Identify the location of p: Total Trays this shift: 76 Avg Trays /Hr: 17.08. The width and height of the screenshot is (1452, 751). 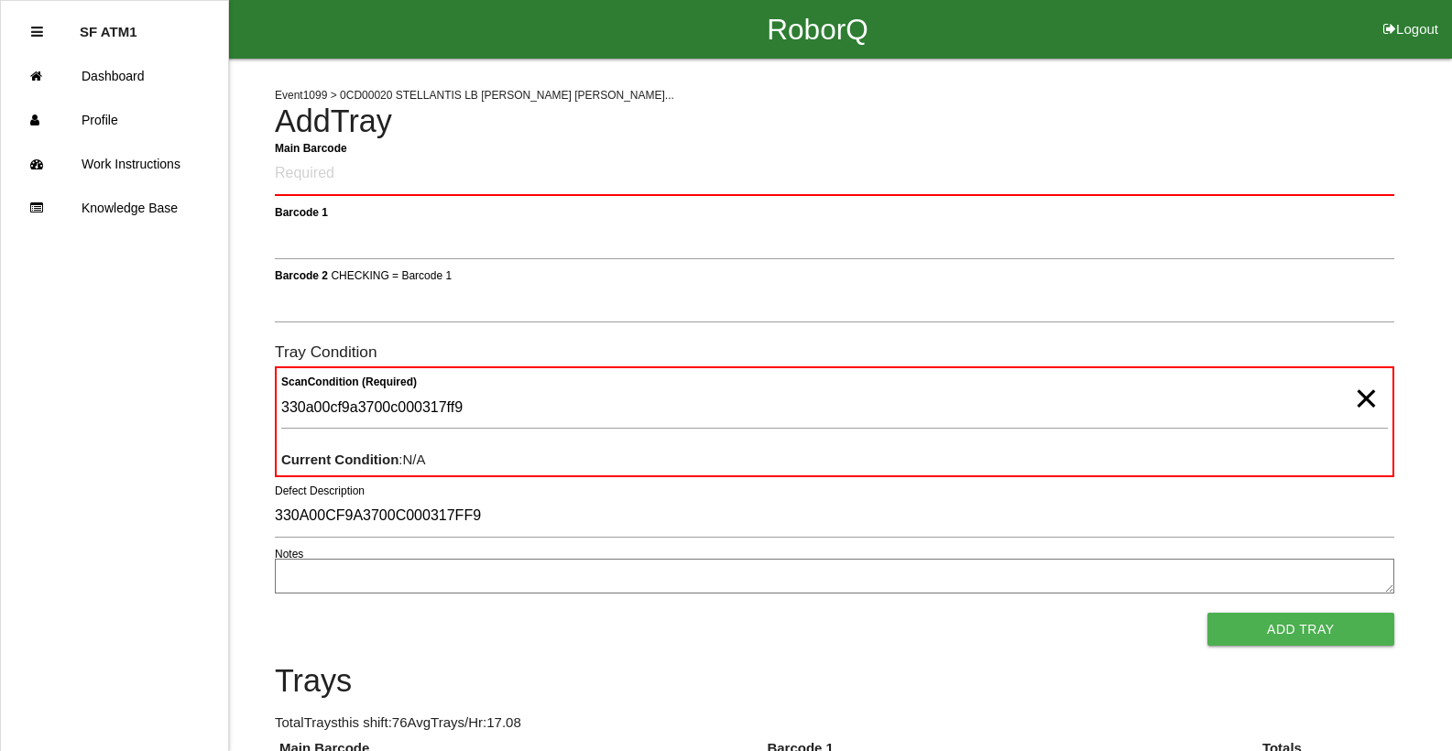
(835, 723).